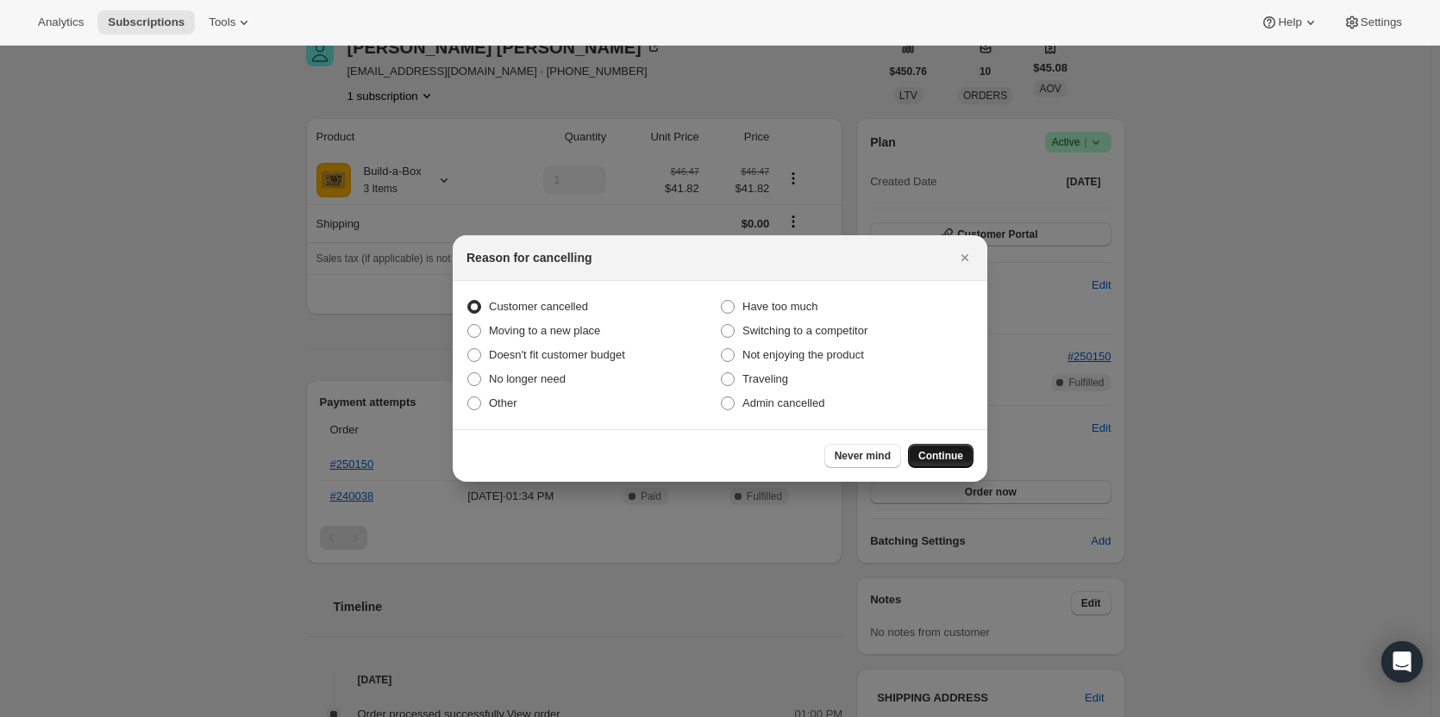  What do you see at coordinates (941, 456) in the screenshot?
I see `span: Continue` at bounding box center [941, 456].